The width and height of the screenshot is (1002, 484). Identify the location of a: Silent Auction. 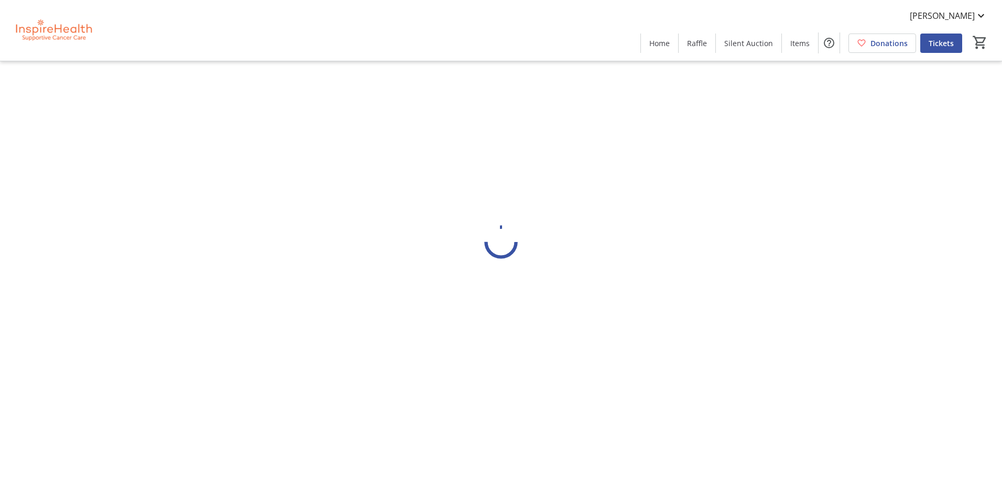
(748, 43).